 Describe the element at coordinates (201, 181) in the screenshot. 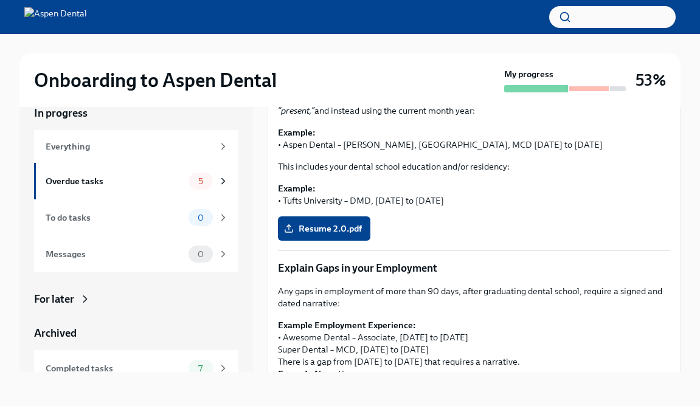

I see `span: 5` at that location.